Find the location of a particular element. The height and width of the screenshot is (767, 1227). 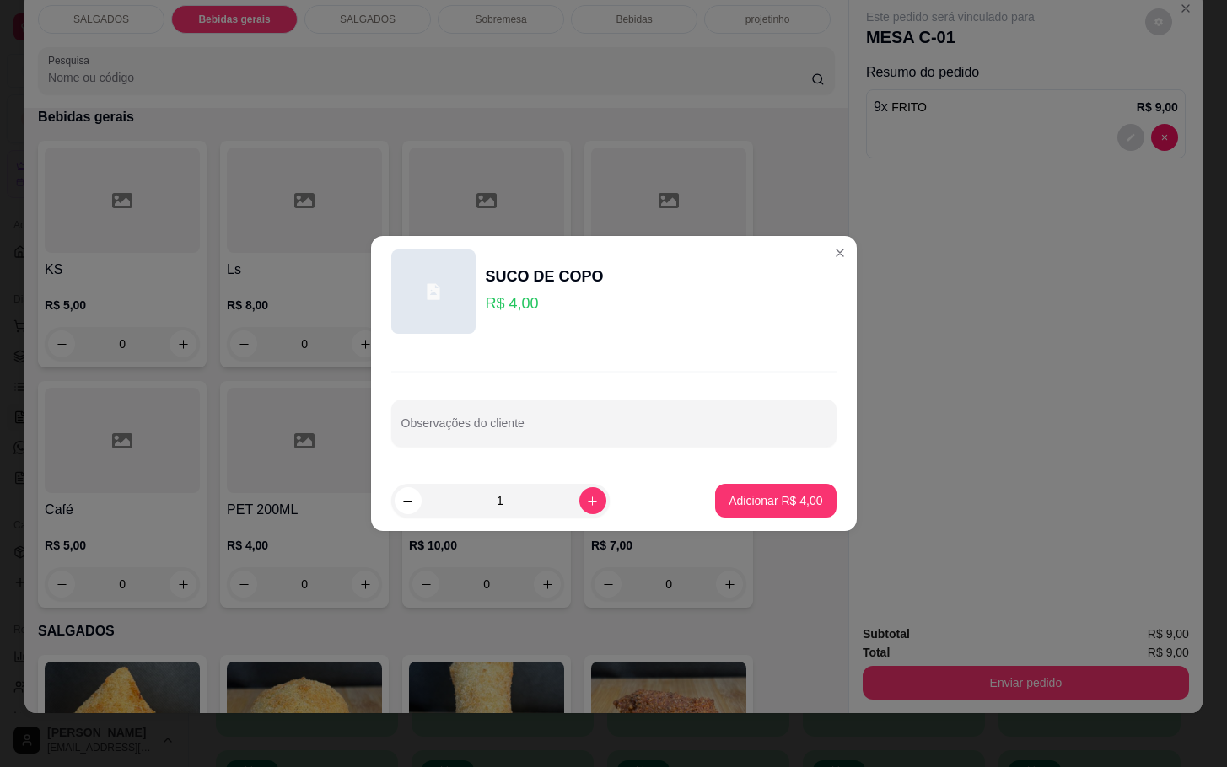

button: increase-product-quantity is located at coordinates (593, 501).